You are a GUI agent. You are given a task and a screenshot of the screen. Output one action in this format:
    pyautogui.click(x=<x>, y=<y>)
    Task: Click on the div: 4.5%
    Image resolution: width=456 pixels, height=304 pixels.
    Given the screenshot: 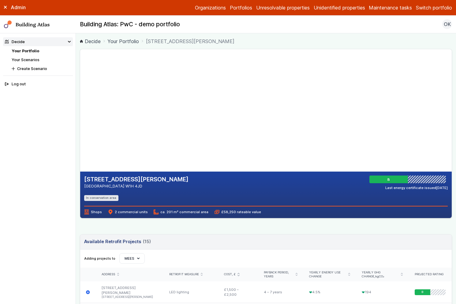 What is the action you would take?
    pyautogui.click(x=329, y=292)
    